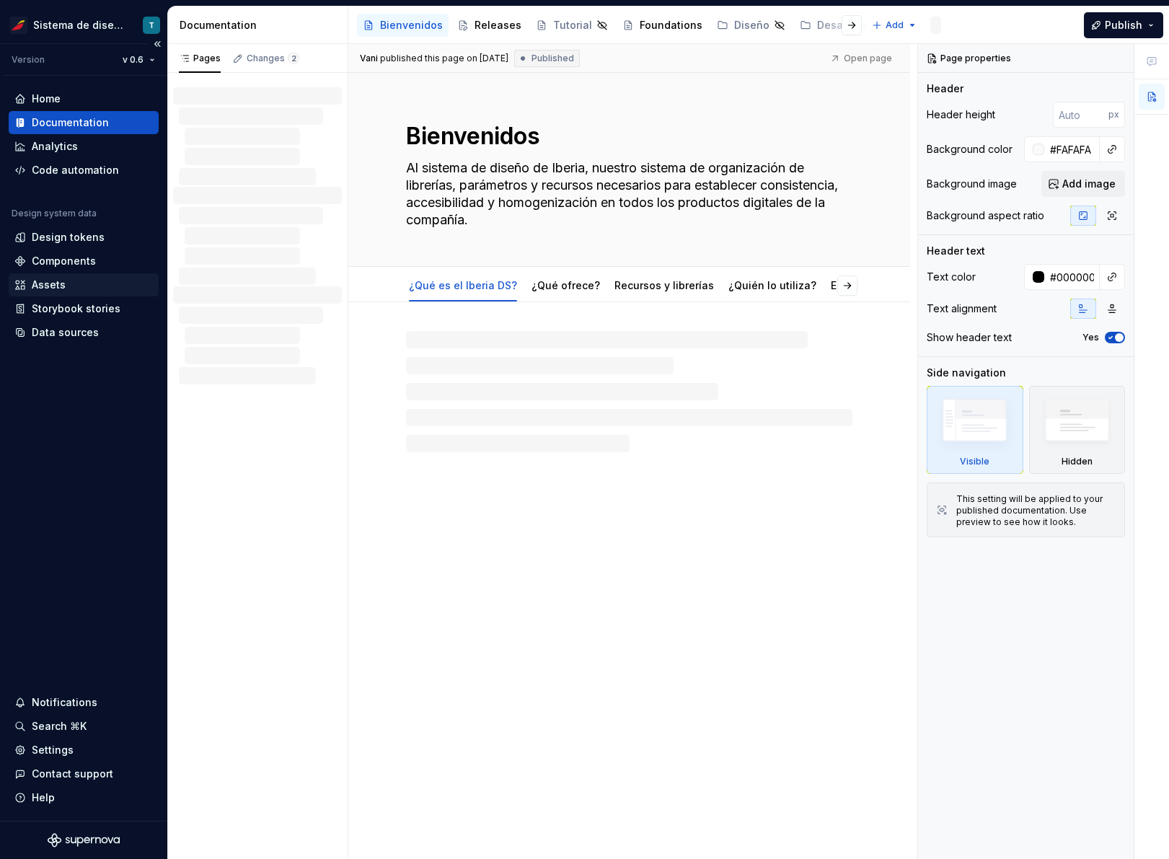  I want to click on a: Tutorial, so click(572, 25).